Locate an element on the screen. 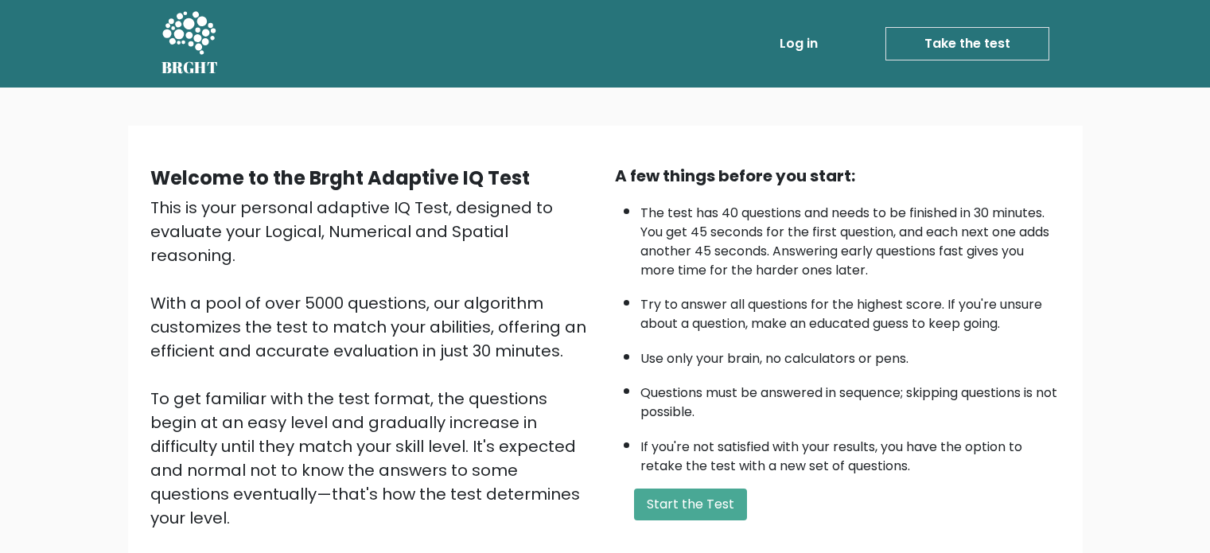 This screenshot has height=553, width=1210. li: If you're not satisfied with your results, you have the option to retake the test with a new set ... is located at coordinates (850, 453).